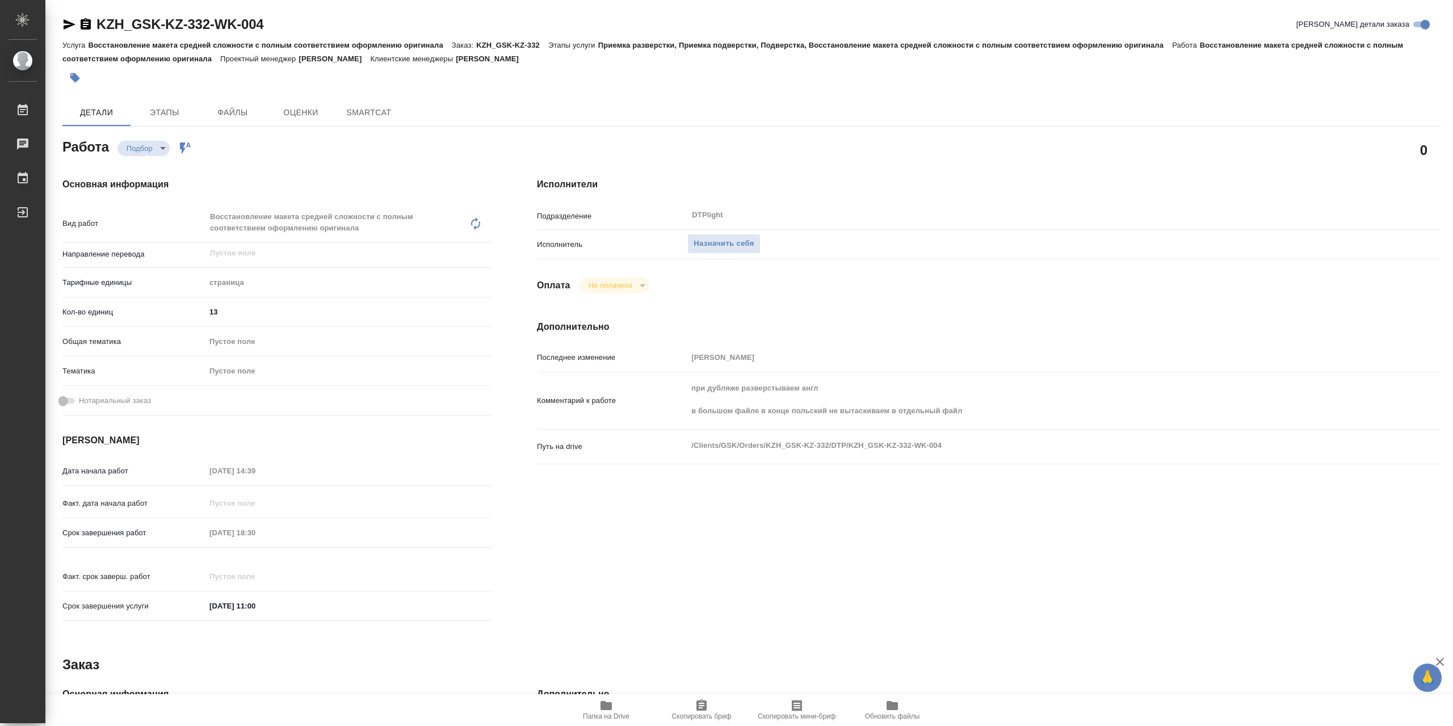 The height and width of the screenshot is (726, 1453). What do you see at coordinates (413, 58) in the screenshot?
I see `p: Клиентские менеджеры` at bounding box center [413, 58].